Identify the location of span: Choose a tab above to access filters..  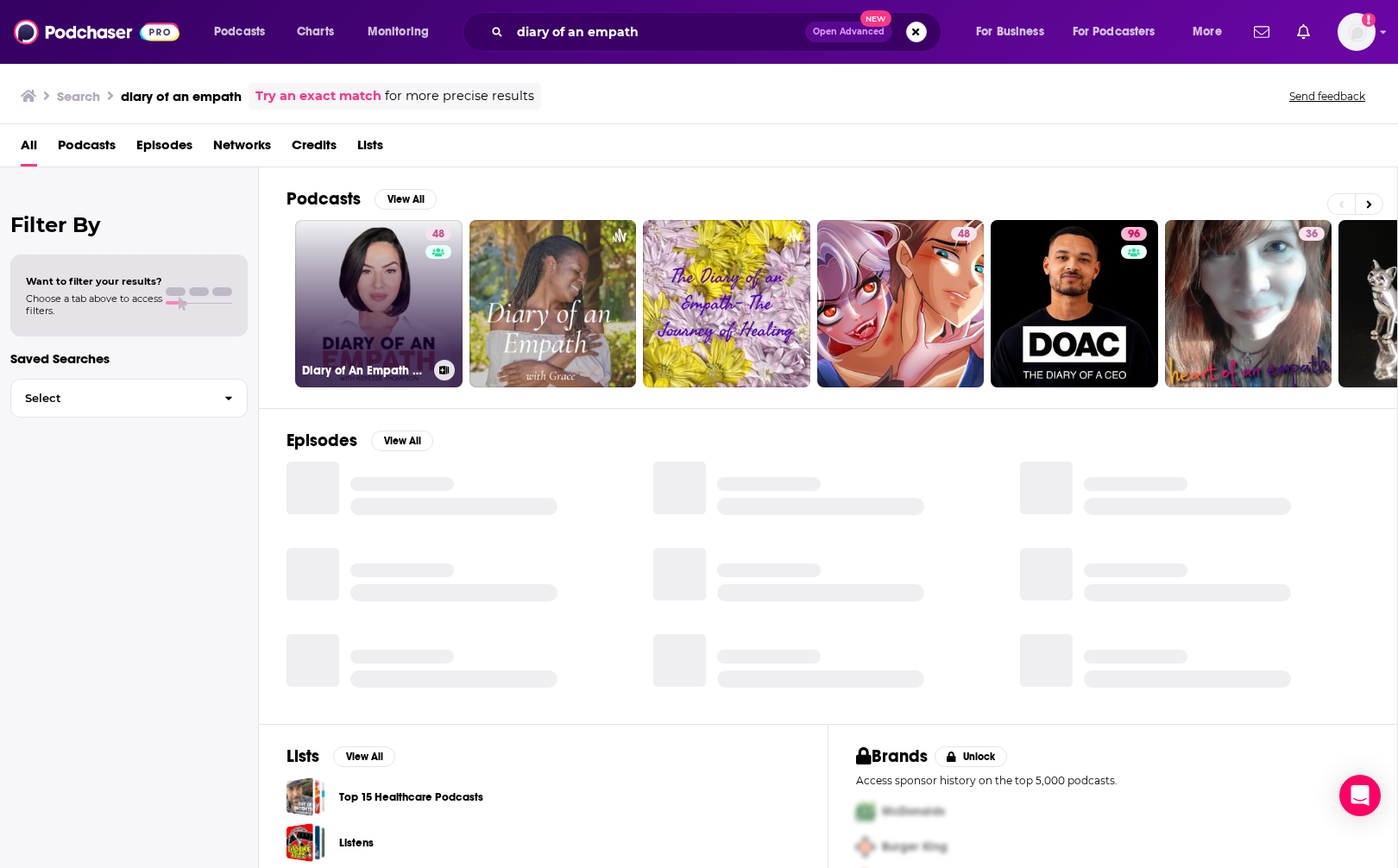
(94, 304).